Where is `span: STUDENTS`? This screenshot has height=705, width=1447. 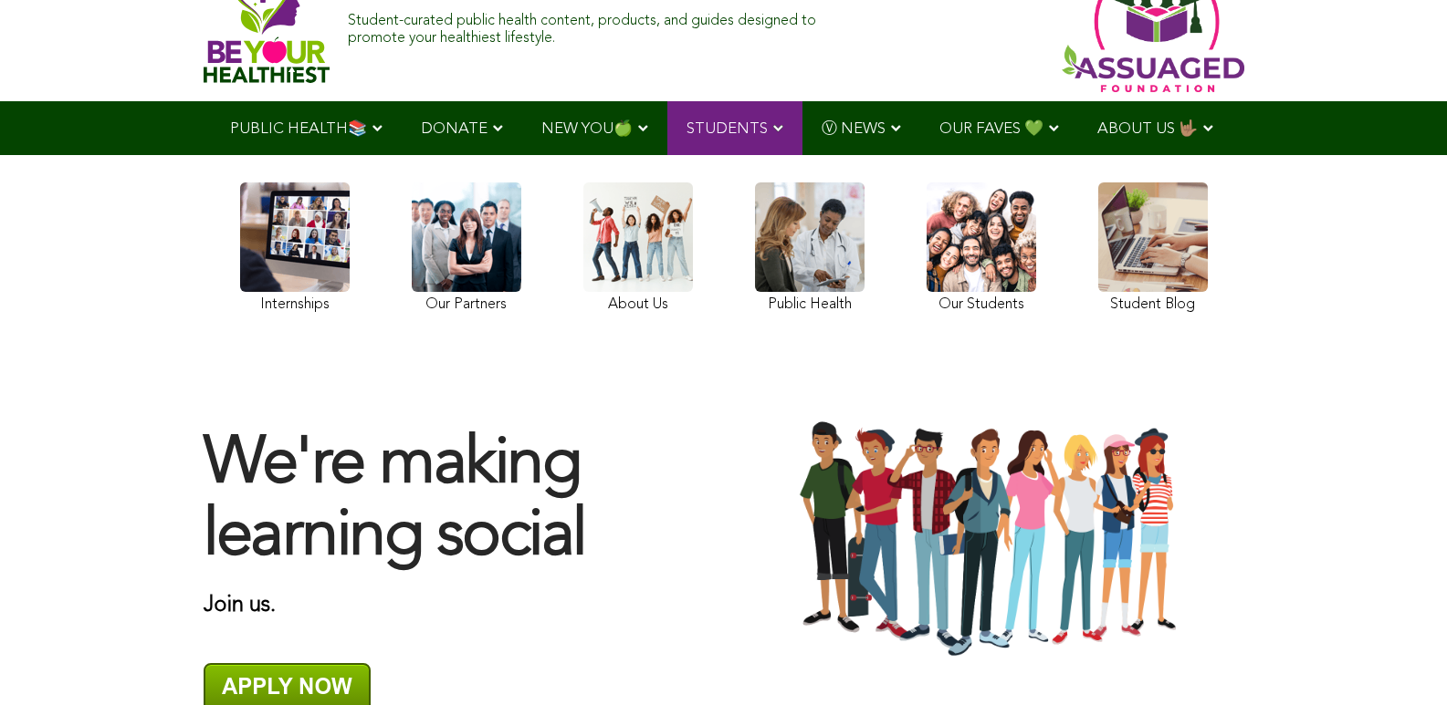
span: STUDENTS is located at coordinates (726, 129).